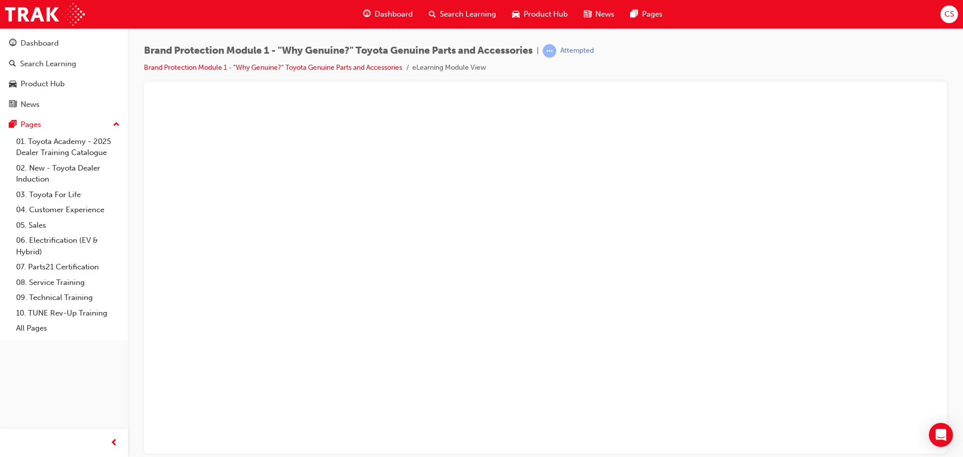  What do you see at coordinates (68, 225) in the screenshot?
I see `a: 05. Sales` at bounding box center [68, 225].